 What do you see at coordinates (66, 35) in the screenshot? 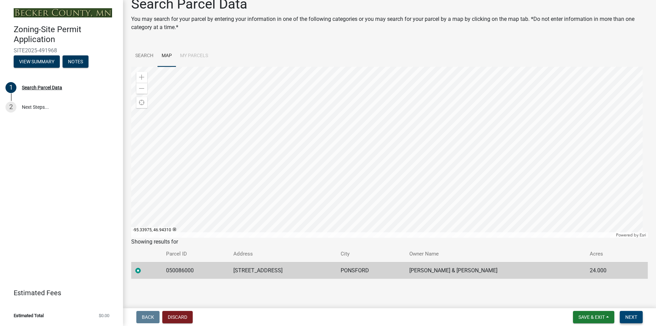
I see `h4: Zoning-Site Permit Application` at bounding box center [66, 35].